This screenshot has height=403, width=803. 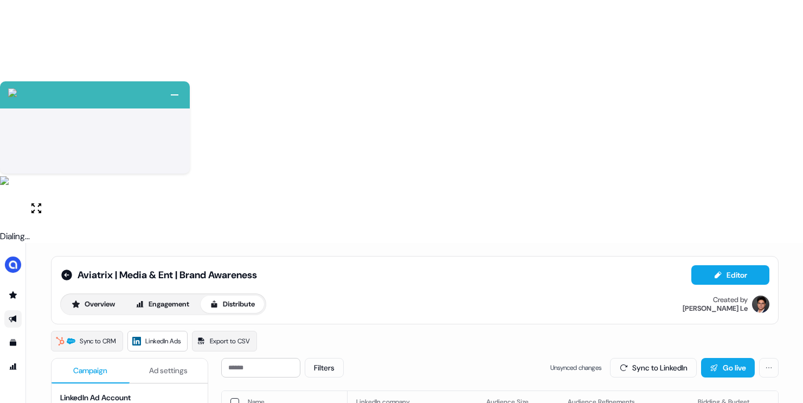 What do you see at coordinates (324, 367) in the screenshot?
I see `button: Filters` at bounding box center [324, 367].